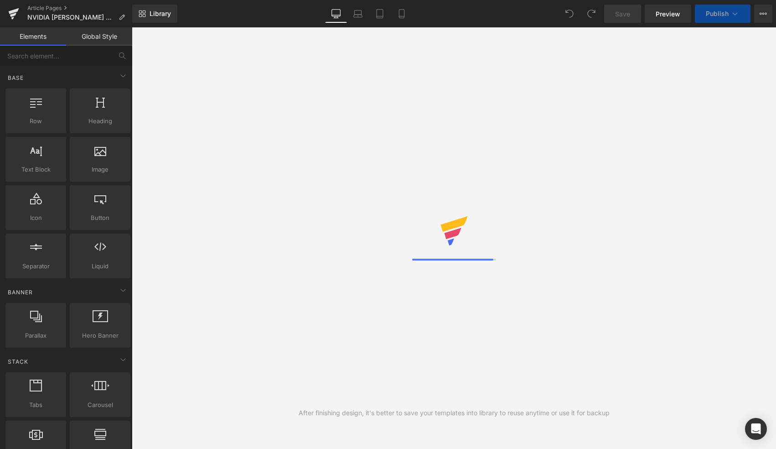 This screenshot has height=449, width=776. Describe the element at coordinates (380, 14) in the screenshot. I see `a: Tablet` at that location.